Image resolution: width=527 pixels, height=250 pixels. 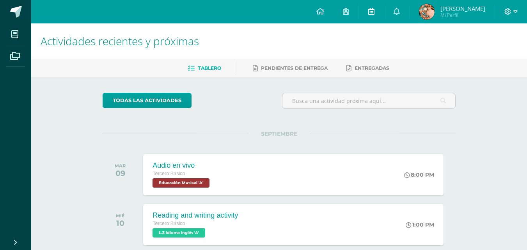 What do you see at coordinates (182, 165) in the screenshot?
I see `div: Audio en vivo` at bounding box center [182, 165].